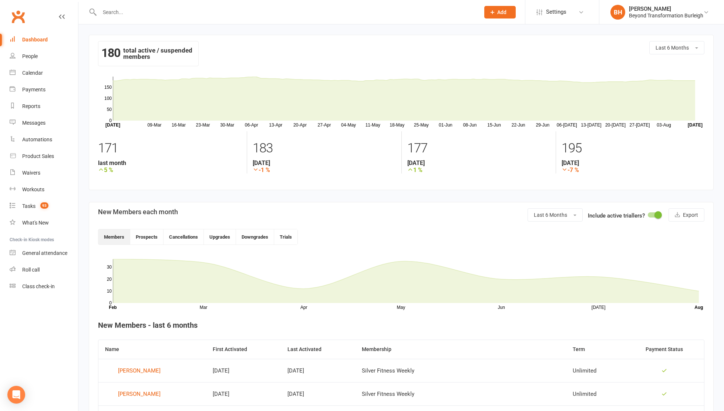 This screenshot has width=724, height=411. I want to click on a: What's New, so click(44, 223).